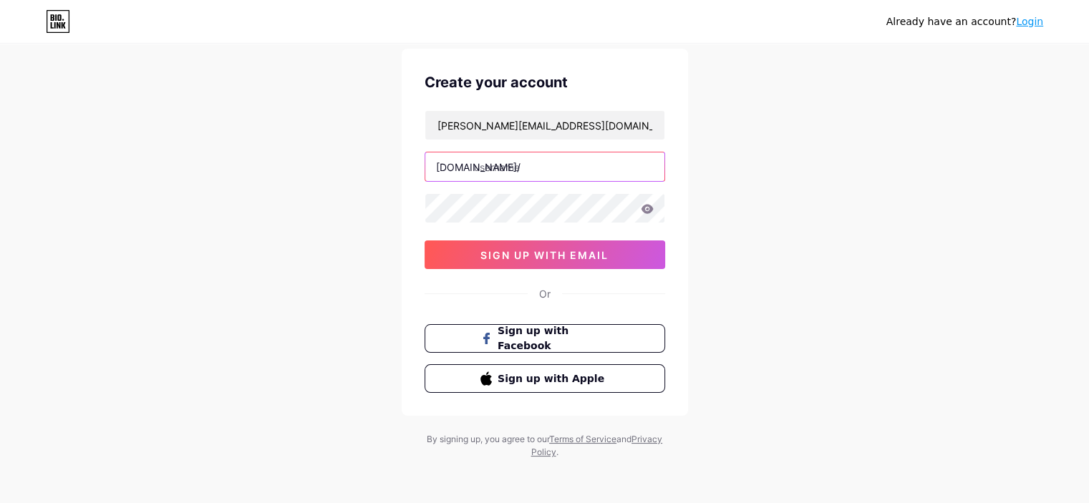 This screenshot has height=503, width=1089. I want to click on span: sign up with email, so click(544, 255).